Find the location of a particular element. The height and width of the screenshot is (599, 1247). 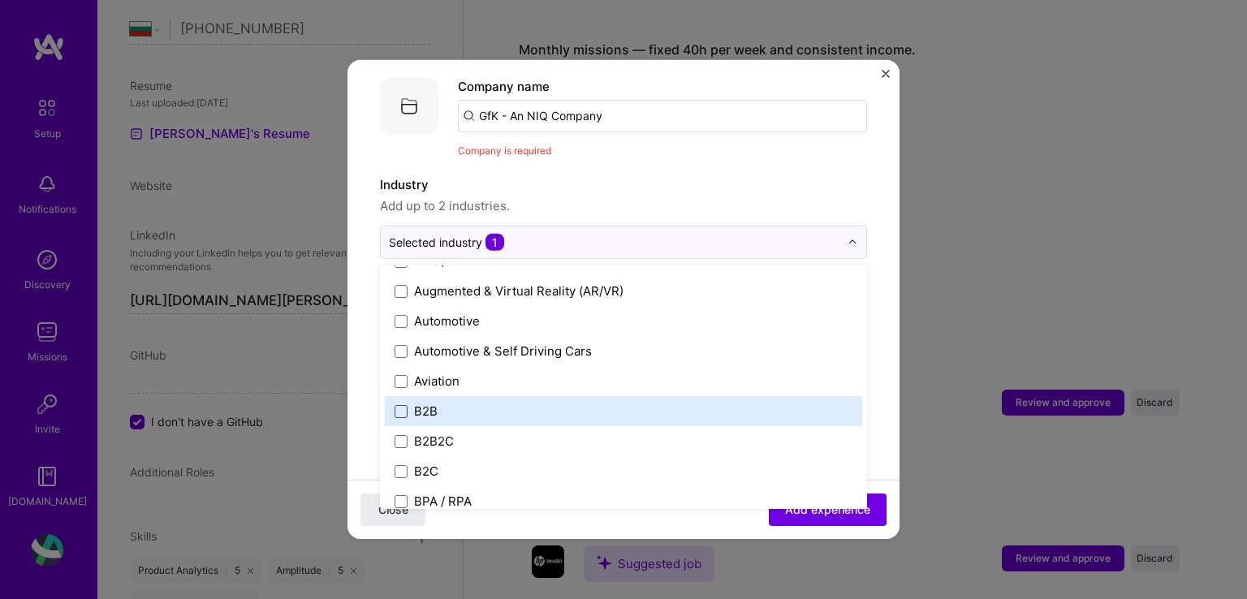

label: Industry is located at coordinates (624, 185).